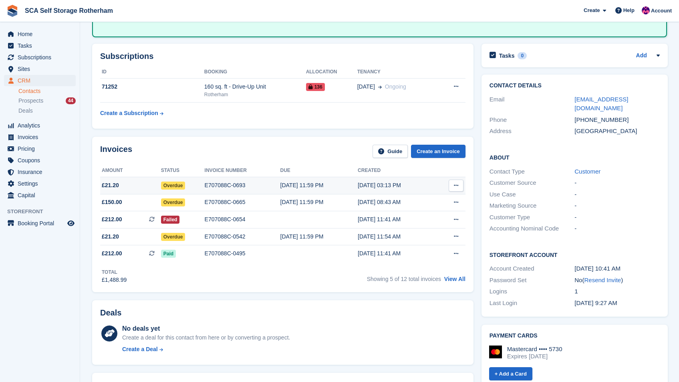  What do you see at coordinates (532, 194) in the screenshot?
I see `div: Use Case` at bounding box center [532, 194].